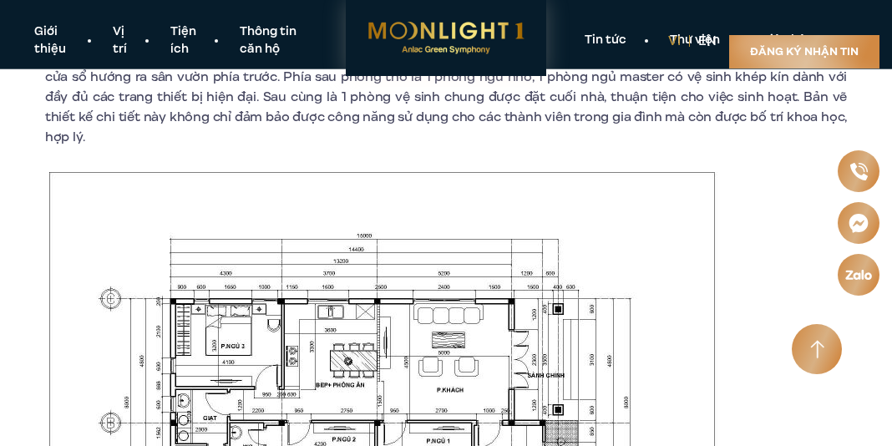 The image size is (892, 446). I want to click on a: vi, so click(674, 41).